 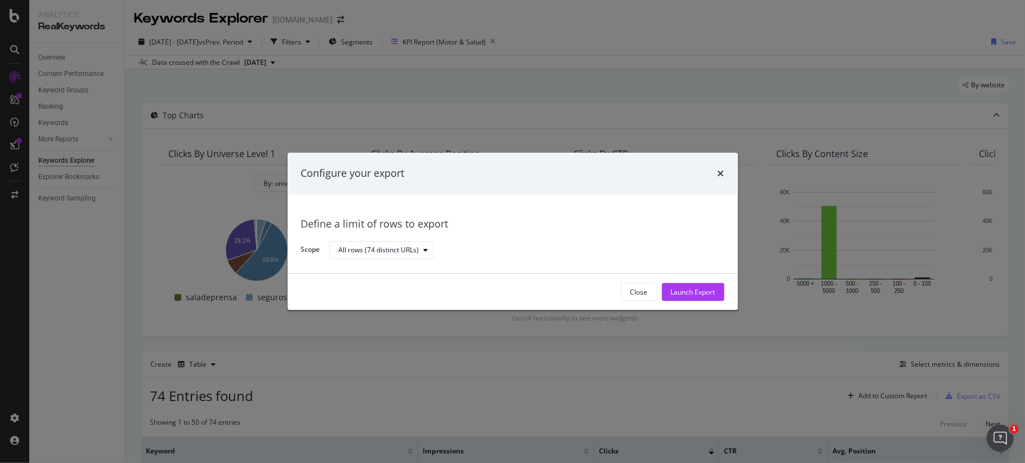 I want to click on div: times, so click(x=721, y=173).